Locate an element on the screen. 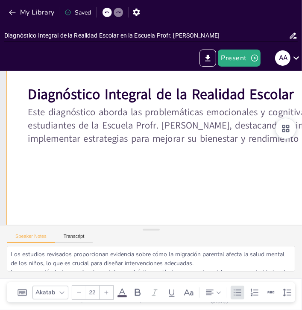 The width and height of the screenshot is (302, 310). div: Saved is located at coordinates (78, 12).